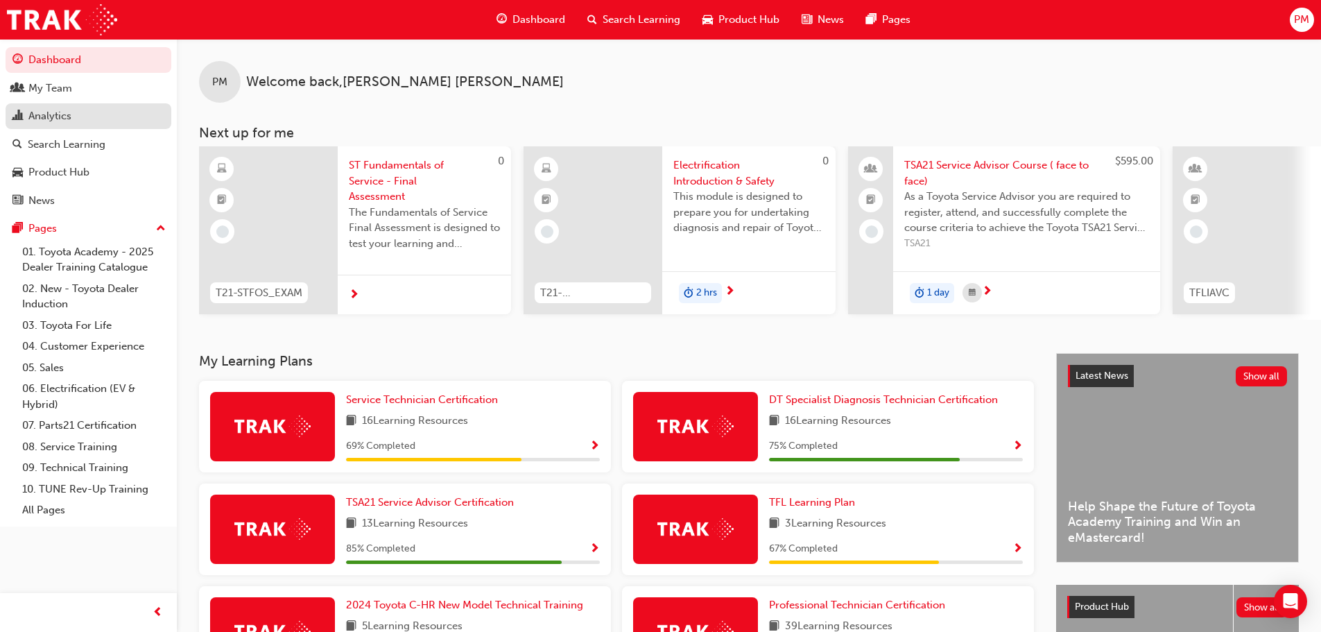 Image resolution: width=1321 pixels, height=632 pixels. Describe the element at coordinates (871, 169) in the screenshot. I see `span: people-icon` at that location.